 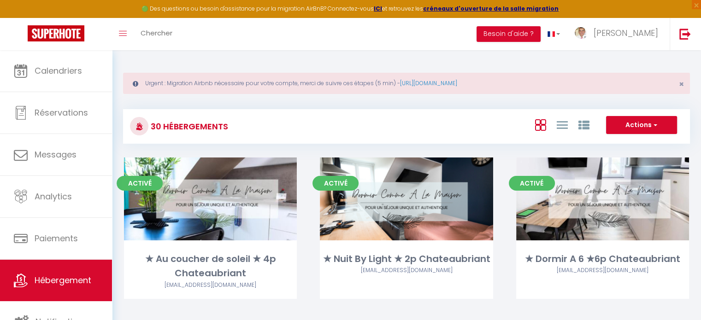 What do you see at coordinates (58, 70) in the screenshot?
I see `span: Calendriers` at bounding box center [58, 70].